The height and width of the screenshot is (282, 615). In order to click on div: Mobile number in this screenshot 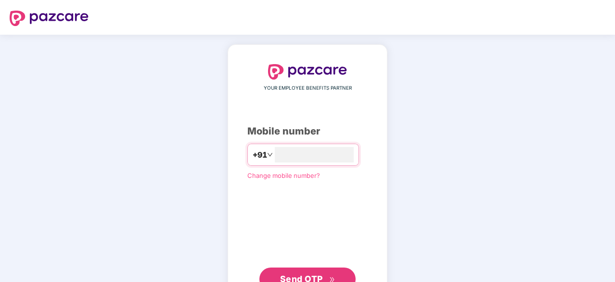, I will do `click(308, 131)`.